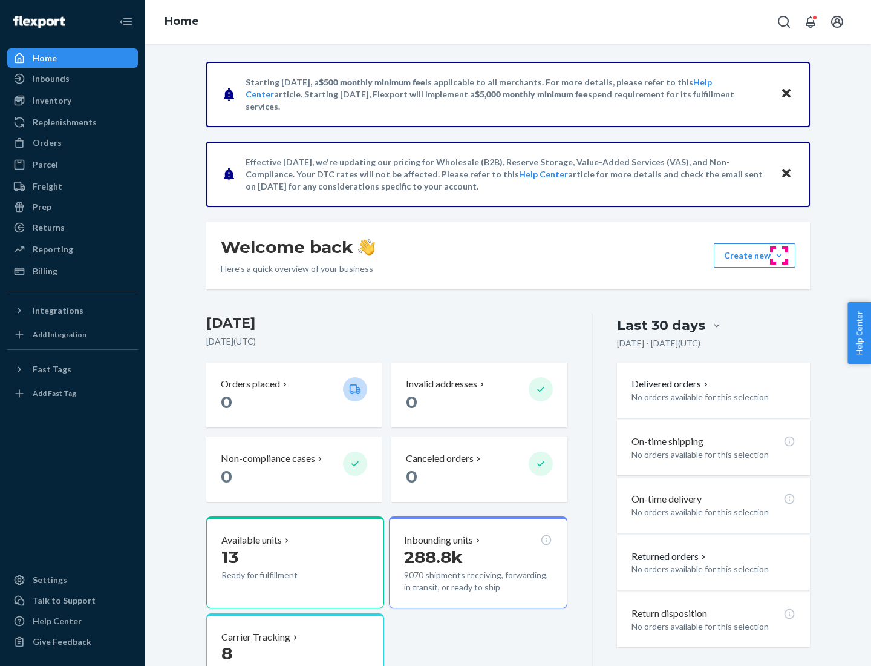 The height and width of the screenshot is (666, 871). Describe the element at coordinates (52, 369) in the screenshot. I see `div: Fast Tags` at that location.